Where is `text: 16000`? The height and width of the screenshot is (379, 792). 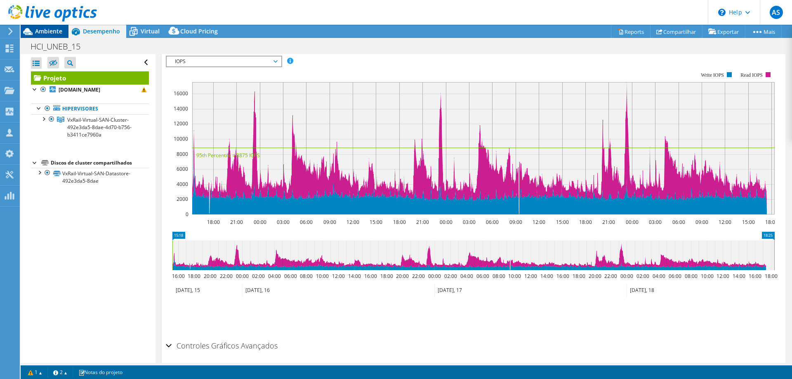 text: 16000 is located at coordinates (181, 93).